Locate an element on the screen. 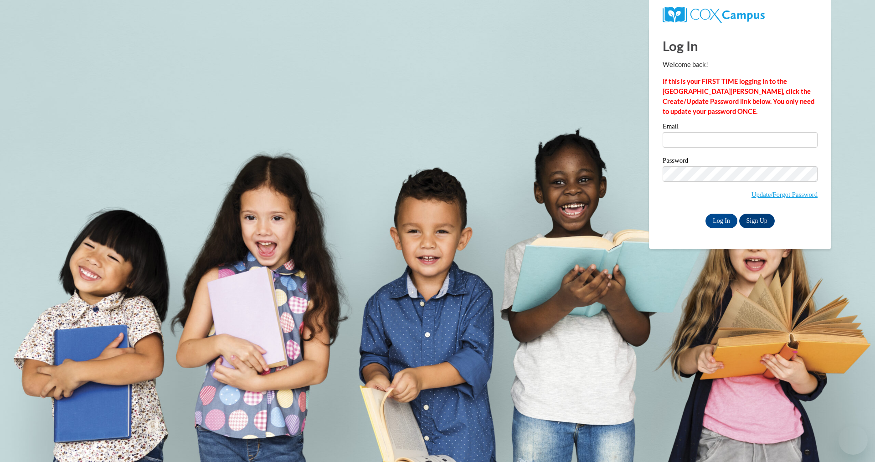 The height and width of the screenshot is (462, 875). input: Log In is located at coordinates (721, 221).